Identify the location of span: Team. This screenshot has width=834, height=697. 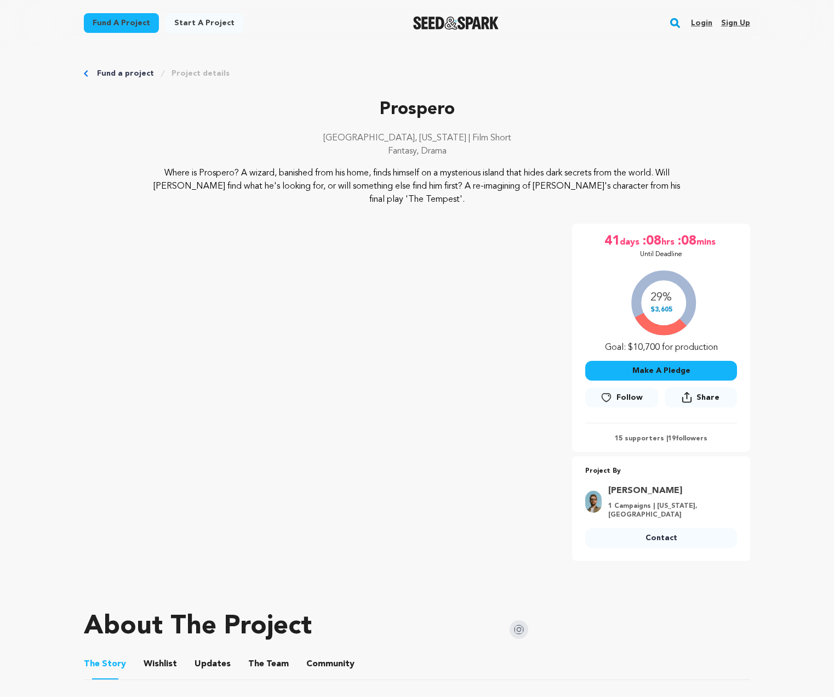
(269, 664).